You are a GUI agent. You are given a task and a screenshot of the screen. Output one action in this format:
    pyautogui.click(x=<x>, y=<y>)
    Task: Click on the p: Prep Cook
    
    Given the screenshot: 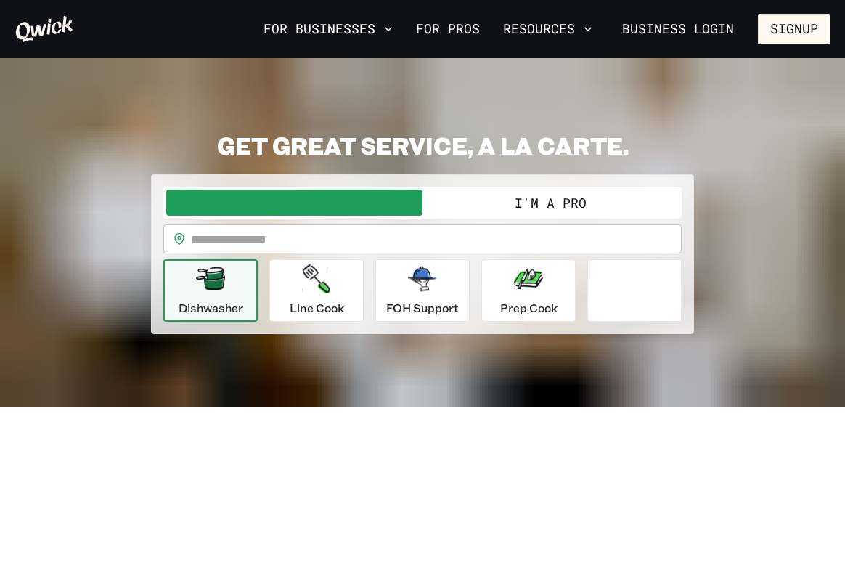 What is the action you would take?
    pyautogui.click(x=529, y=308)
    